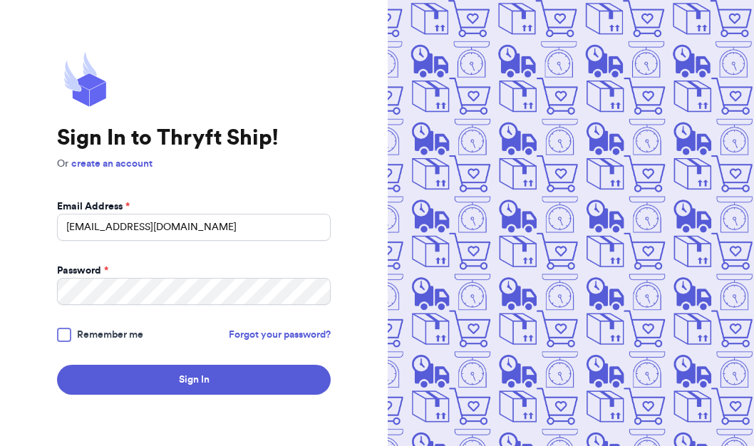 The image size is (754, 446). What do you see at coordinates (112, 164) in the screenshot?
I see `a: create an account` at bounding box center [112, 164].